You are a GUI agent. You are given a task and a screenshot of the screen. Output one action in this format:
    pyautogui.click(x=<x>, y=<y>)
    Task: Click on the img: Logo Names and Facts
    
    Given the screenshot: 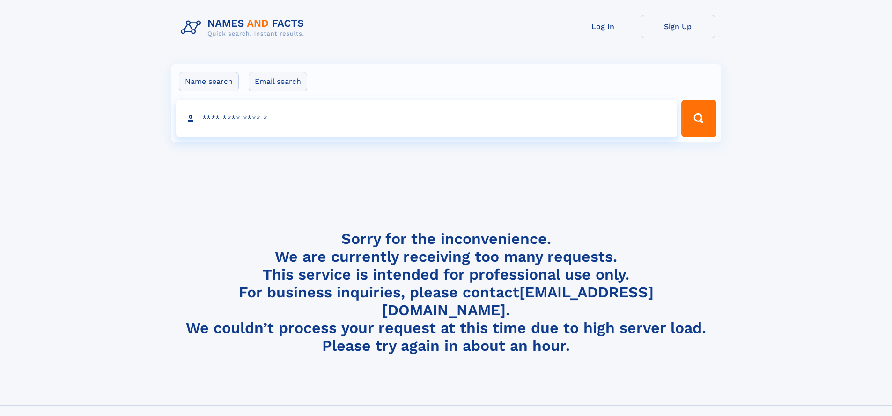 What is the action you would take?
    pyautogui.click(x=245, y=28)
    